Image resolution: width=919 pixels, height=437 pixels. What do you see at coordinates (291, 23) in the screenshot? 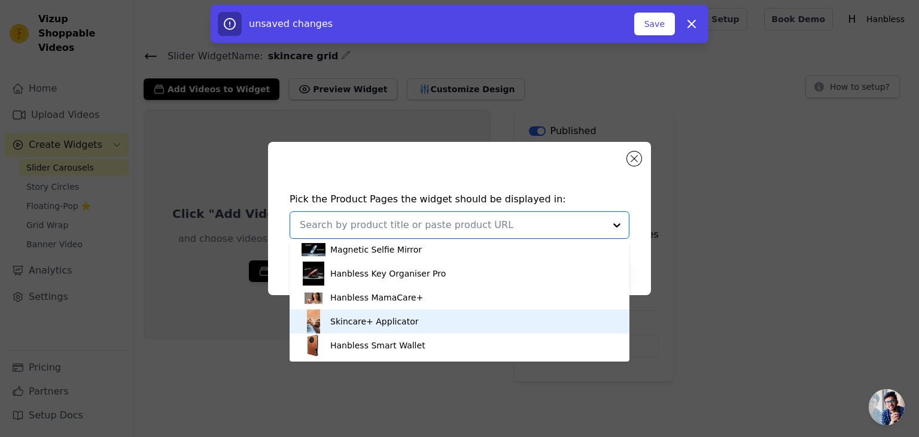
I see `span: unsaved changes` at bounding box center [291, 23].